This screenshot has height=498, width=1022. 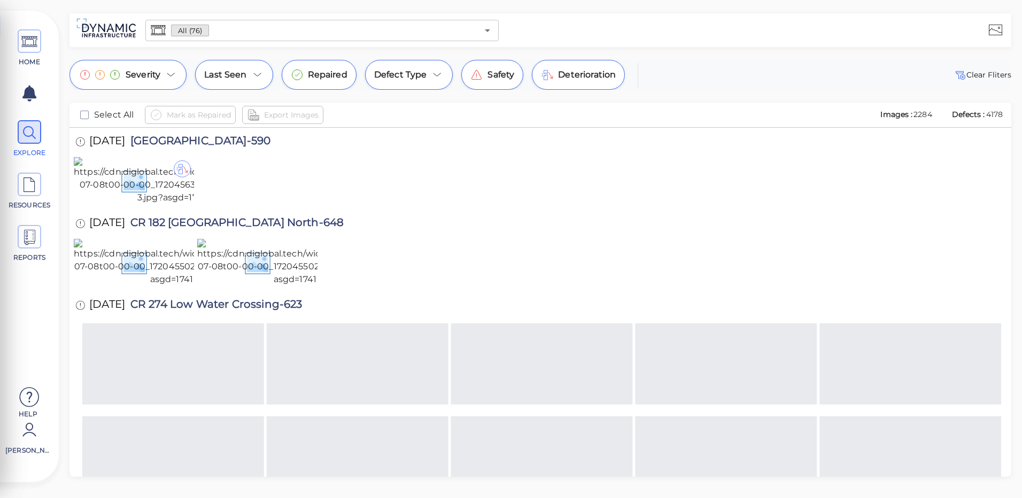 What do you see at coordinates (291, 115) in the screenshot?
I see `span: Export Images` at bounding box center [291, 115].